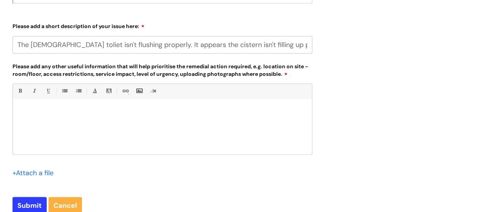  Describe the element at coordinates (139, 91) in the screenshot. I see `a: Insert Image...` at that location.